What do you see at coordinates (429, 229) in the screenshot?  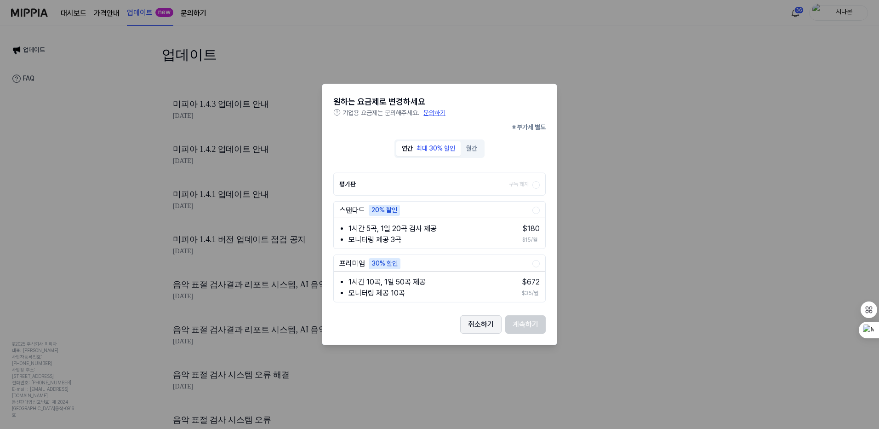 I see `li: 1시간 5곡, 1일 20곡 검사 제공` at bounding box center [429, 229].